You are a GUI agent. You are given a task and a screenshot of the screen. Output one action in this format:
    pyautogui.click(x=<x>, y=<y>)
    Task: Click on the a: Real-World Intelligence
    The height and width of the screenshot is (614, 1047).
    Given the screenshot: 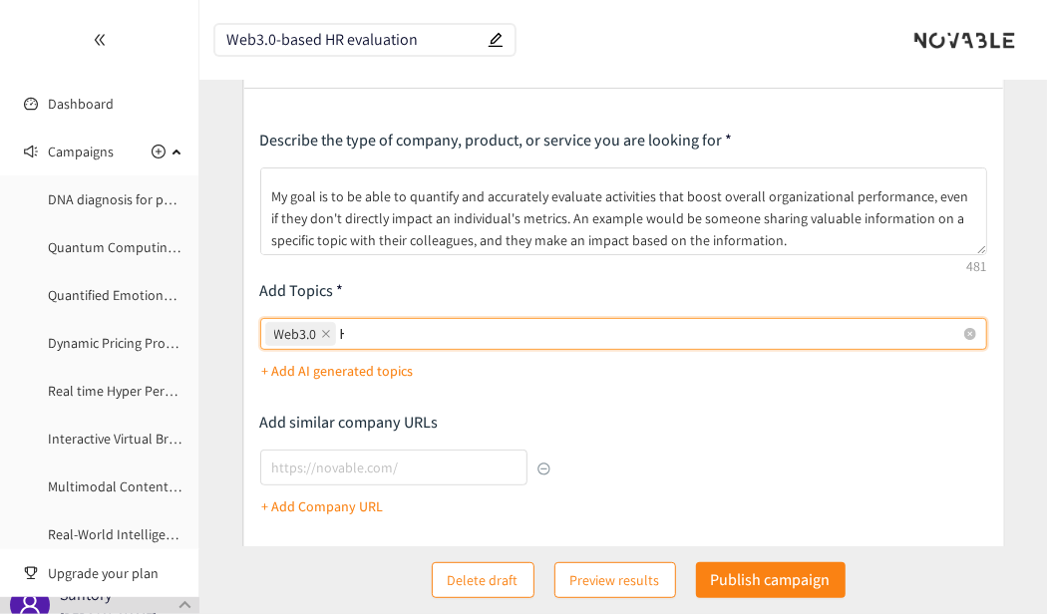 What is the action you would take?
    pyautogui.click(x=117, y=534)
    